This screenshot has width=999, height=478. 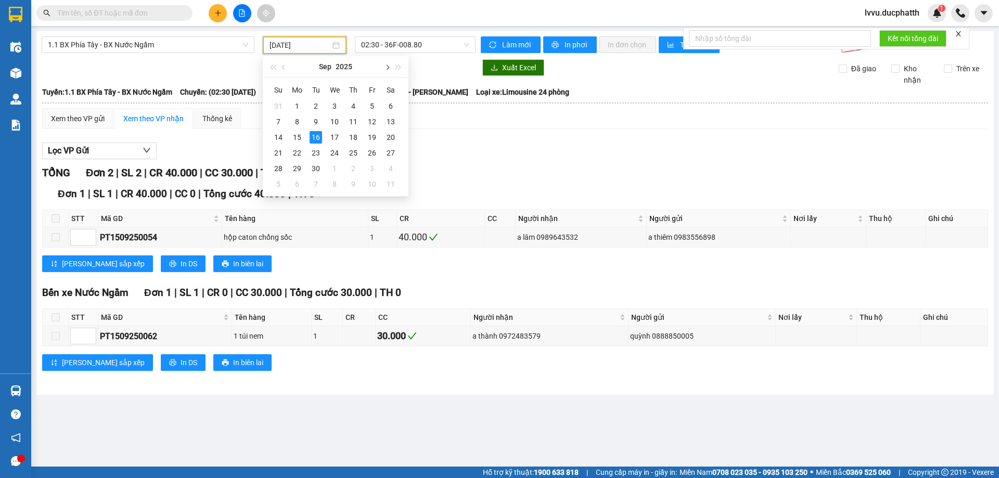 What do you see at coordinates (335, 153) in the screenshot?
I see `div: 24` at bounding box center [335, 153].